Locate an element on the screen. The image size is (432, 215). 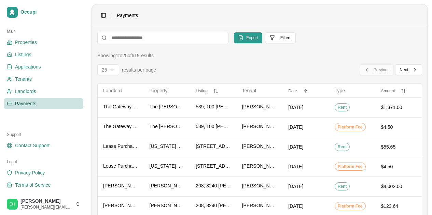
button: Amount is located at coordinates (398, 91).